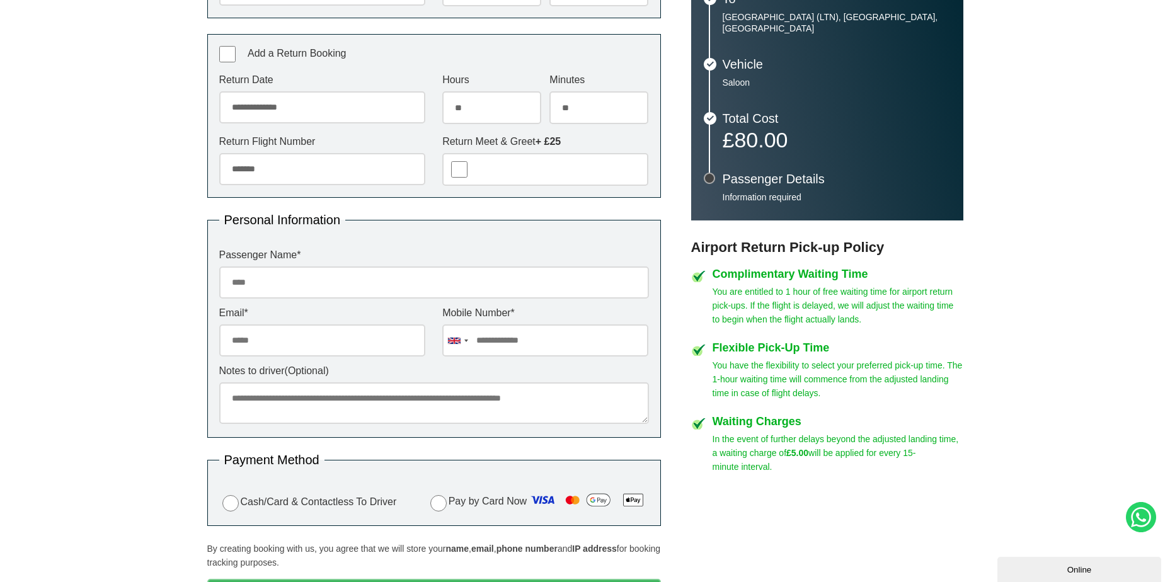 The image size is (1170, 582). What do you see at coordinates (594, 549) in the screenshot?
I see `strong: IP address` at bounding box center [594, 549].